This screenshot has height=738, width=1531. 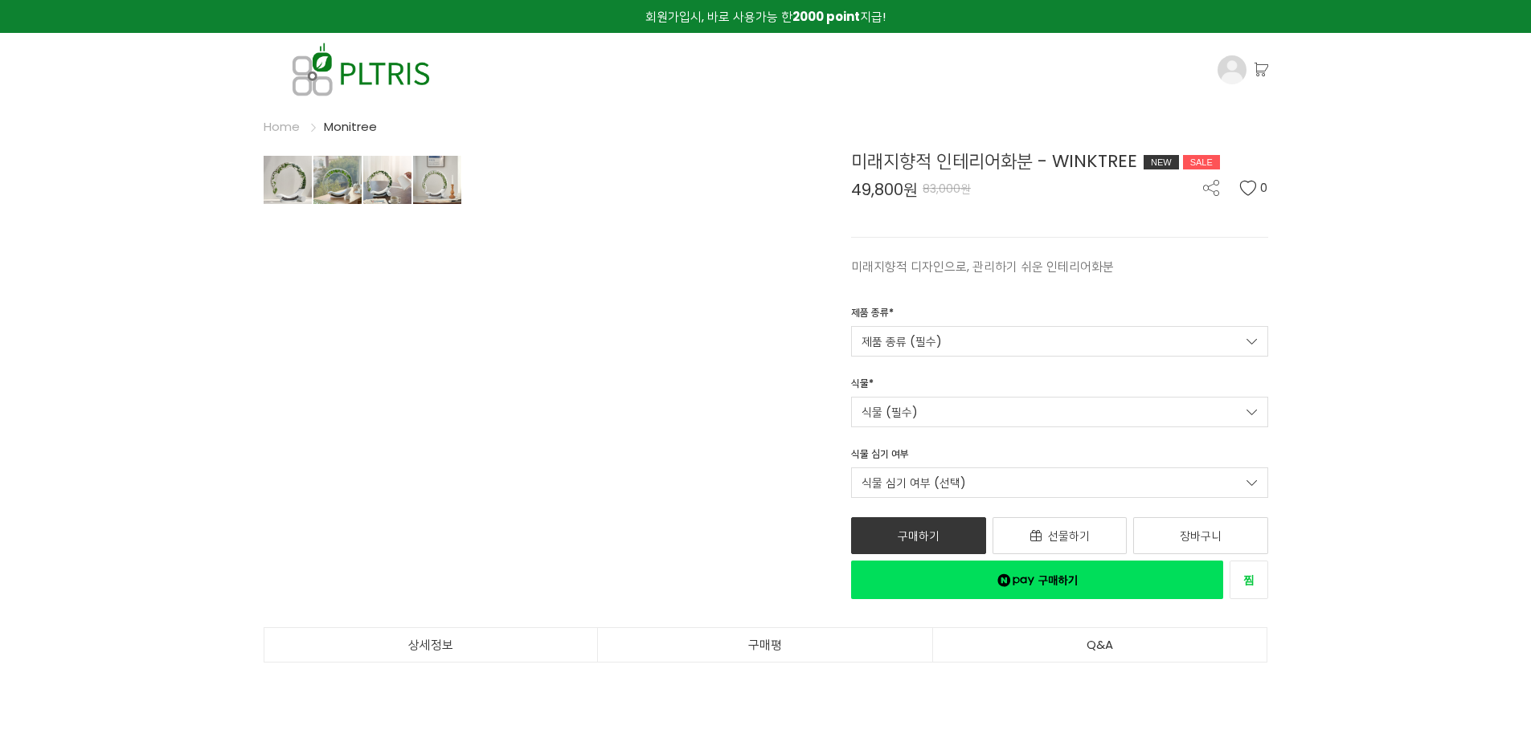 I want to click on a: Home, so click(x=281, y=126).